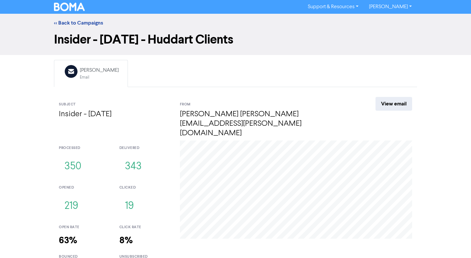 Image resolution: width=471 pixels, height=258 pixels. Describe the element at coordinates (73, 167) in the screenshot. I see `button: 350` at that location.